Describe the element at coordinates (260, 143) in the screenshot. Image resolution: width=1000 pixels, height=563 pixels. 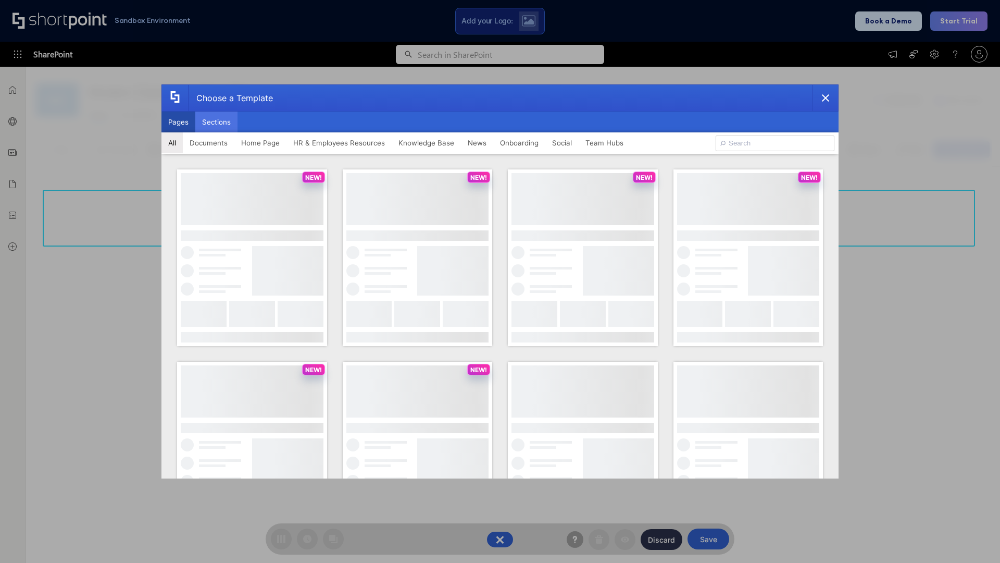
I see `button: Home Page` at that location.